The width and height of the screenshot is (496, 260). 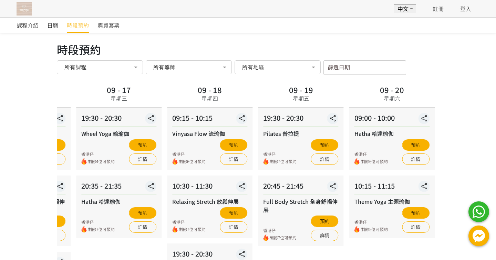 I want to click on span: 日曆, so click(x=53, y=25).